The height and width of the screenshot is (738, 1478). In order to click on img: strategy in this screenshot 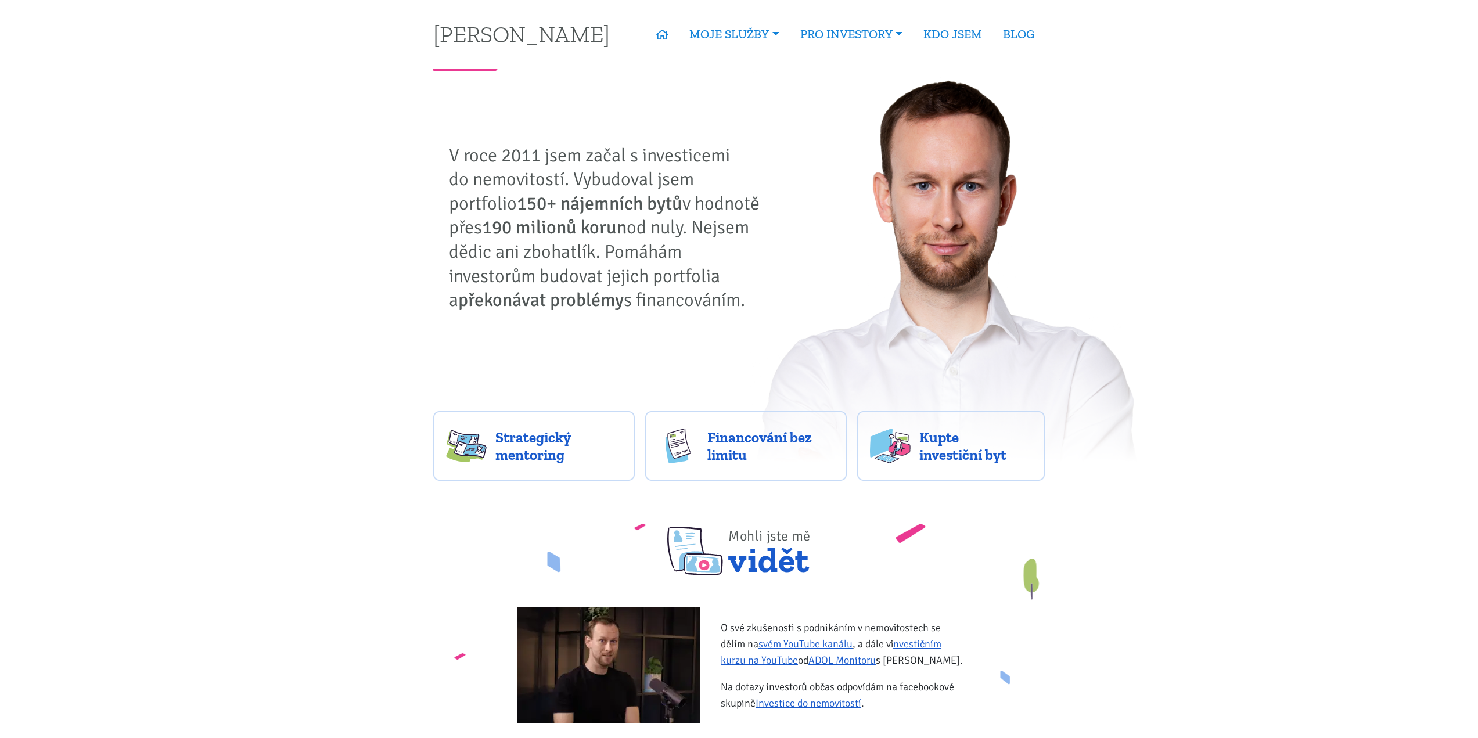, I will do `click(466, 446)`.